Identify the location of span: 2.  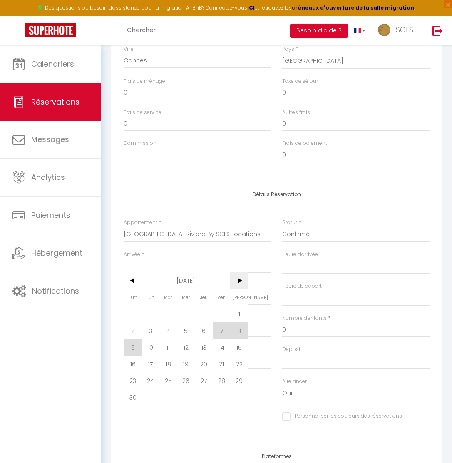
(133, 330).